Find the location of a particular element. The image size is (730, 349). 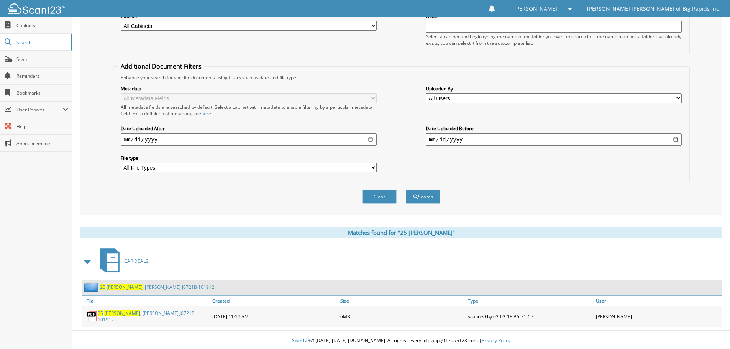

a: User is located at coordinates (658, 301).